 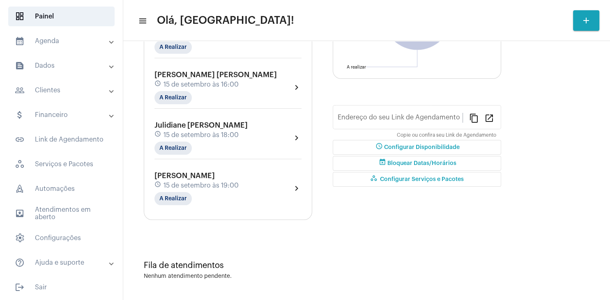 I want to click on div: Fila de atendimentos, so click(x=366, y=266).